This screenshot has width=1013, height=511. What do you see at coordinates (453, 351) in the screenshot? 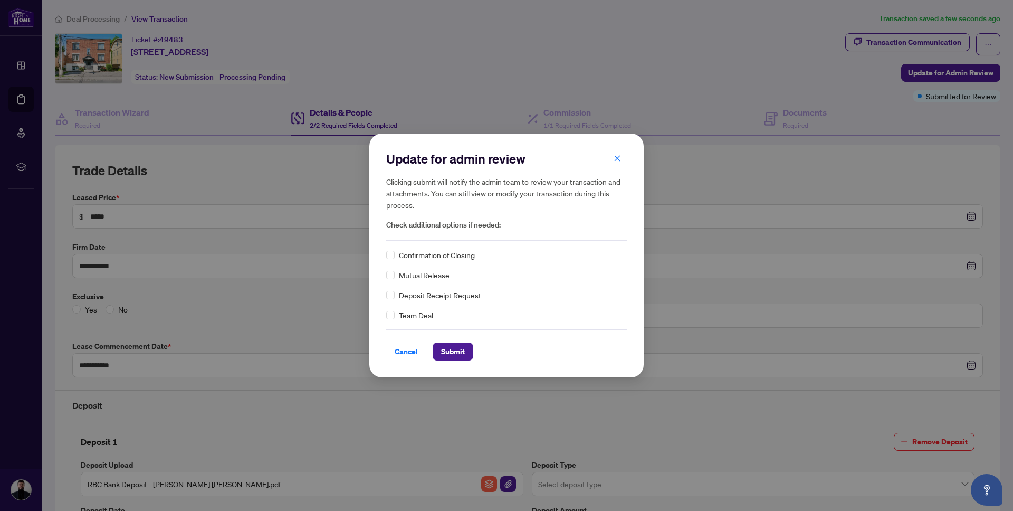
I see `span: Submit` at bounding box center [453, 351].